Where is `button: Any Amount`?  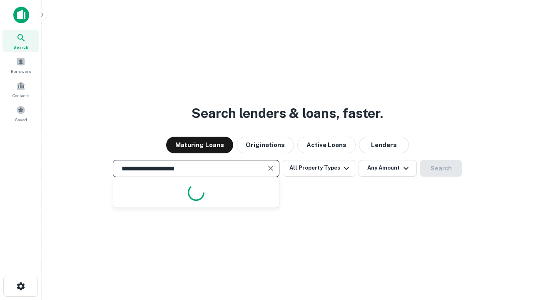 button: Any Amount is located at coordinates (388, 168).